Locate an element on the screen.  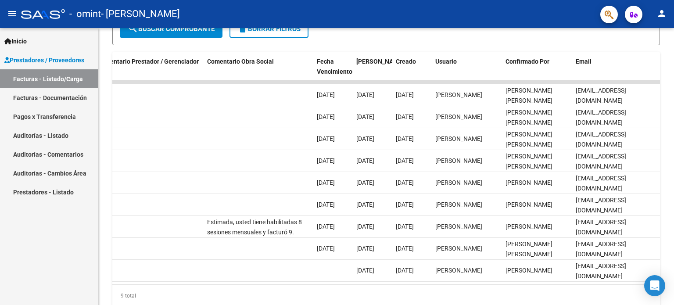
span: Inicio is located at coordinates (15, 41).